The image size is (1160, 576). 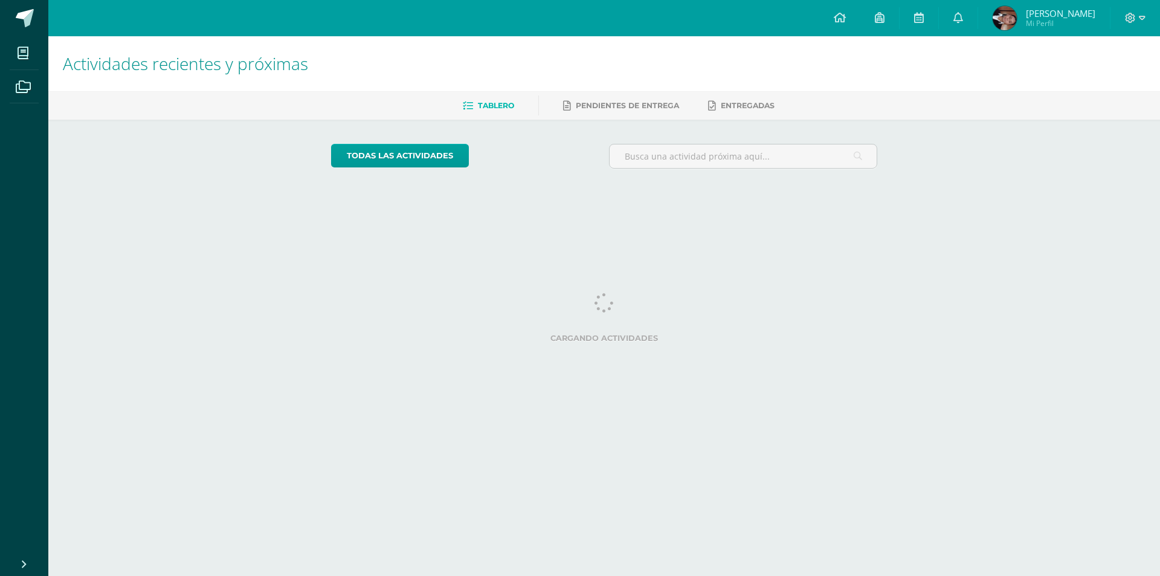 I want to click on a: Pendientes de entrega, so click(x=621, y=106).